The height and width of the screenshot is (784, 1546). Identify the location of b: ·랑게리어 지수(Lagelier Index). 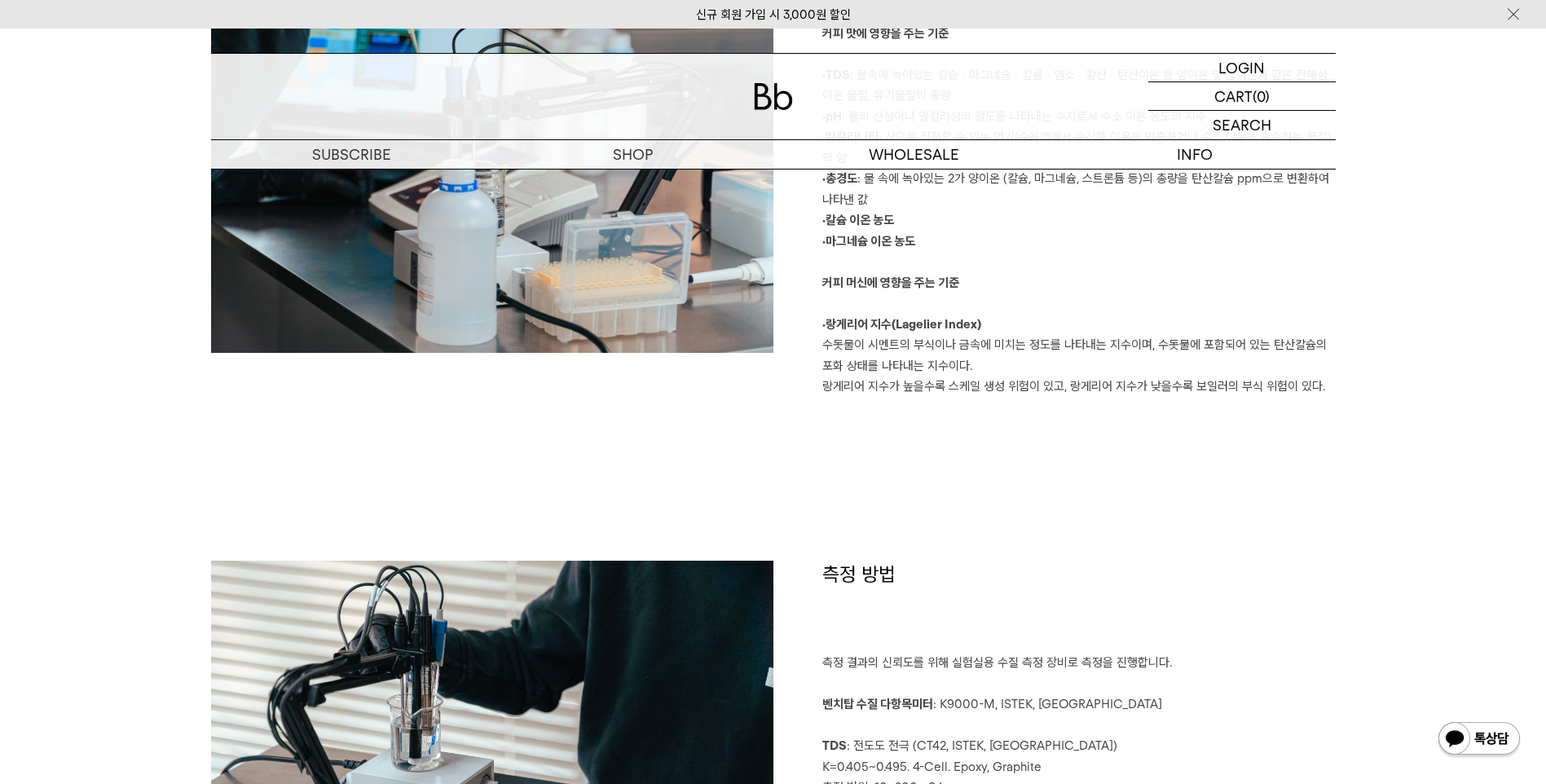
(901, 324).